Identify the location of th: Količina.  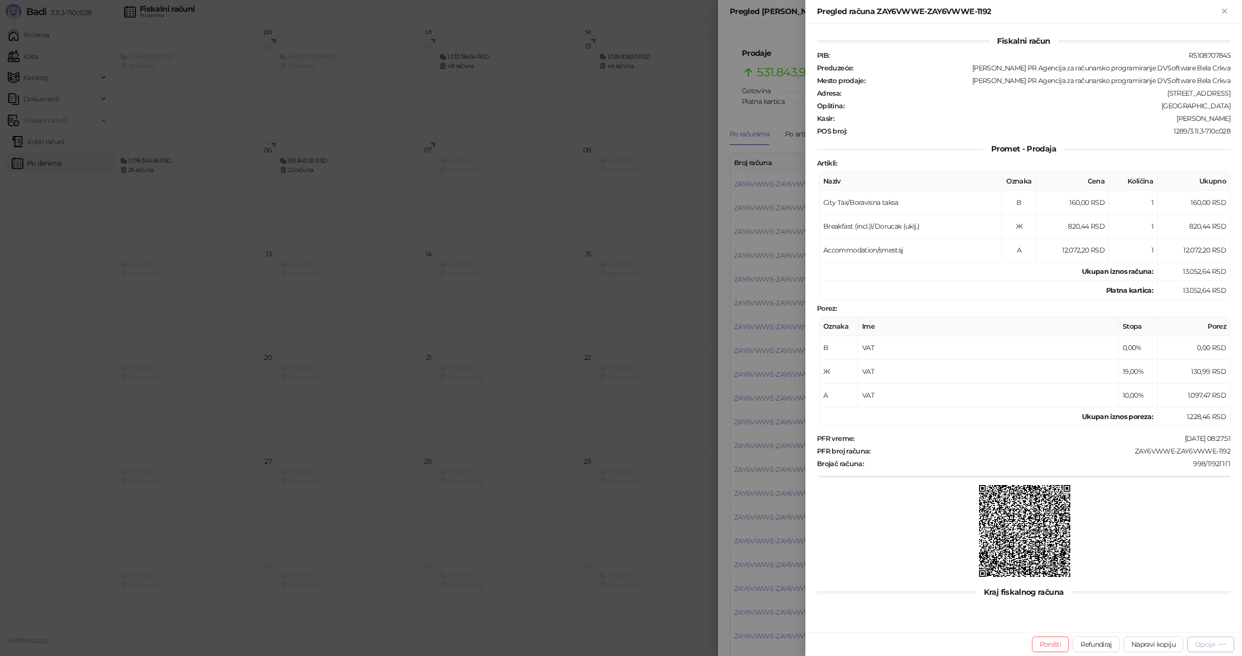
(1134, 181).